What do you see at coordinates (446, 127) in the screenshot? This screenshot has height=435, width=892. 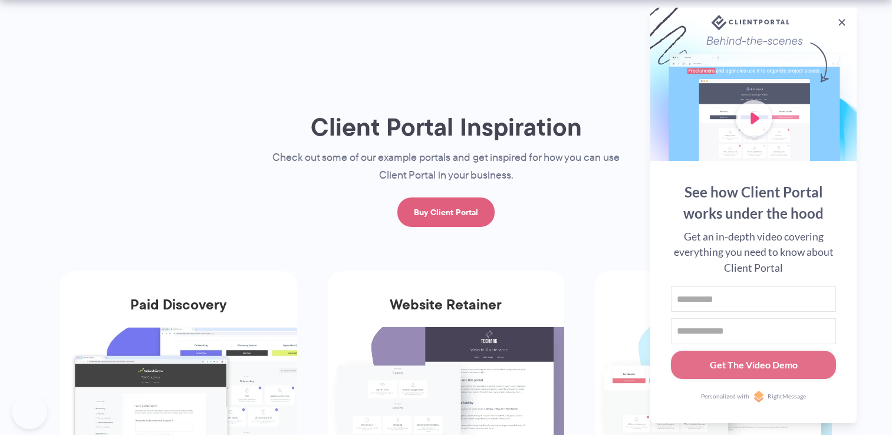 I see `h1: Client Portal Inspiration` at bounding box center [446, 127].